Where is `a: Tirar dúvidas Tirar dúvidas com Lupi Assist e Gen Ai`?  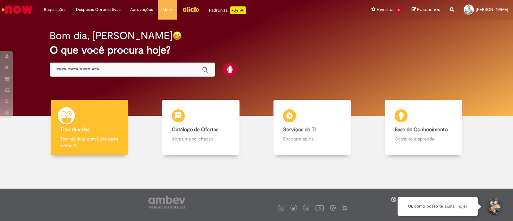 a: Tirar dúvidas Tirar dúvidas com Lupi Assist e Gen Ai is located at coordinates (89, 127).